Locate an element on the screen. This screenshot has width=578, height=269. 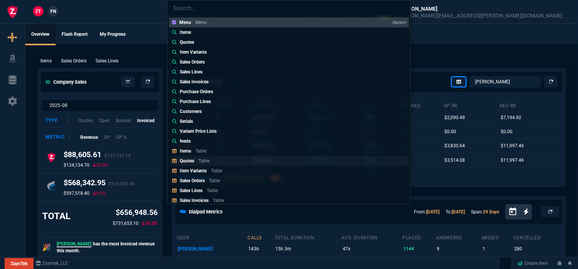
a: msbcCompanyName is located at coordinates (52, 264).